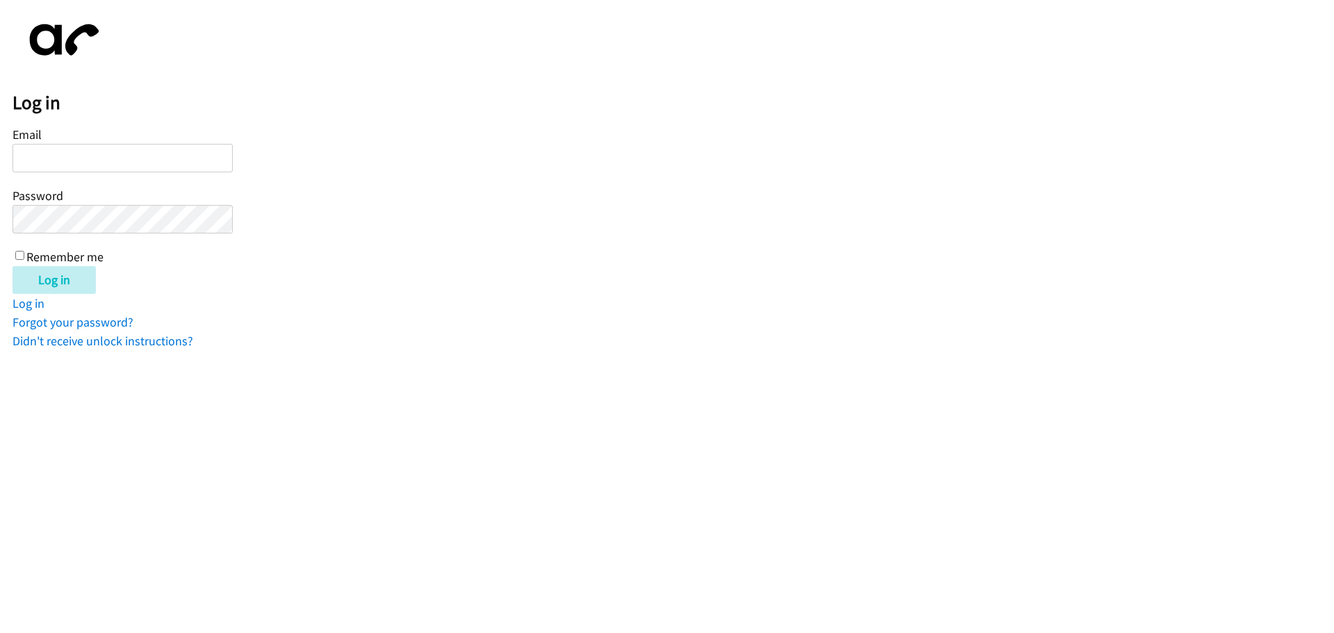  What do you see at coordinates (27, 134) in the screenshot?
I see `label: Email` at bounding box center [27, 134].